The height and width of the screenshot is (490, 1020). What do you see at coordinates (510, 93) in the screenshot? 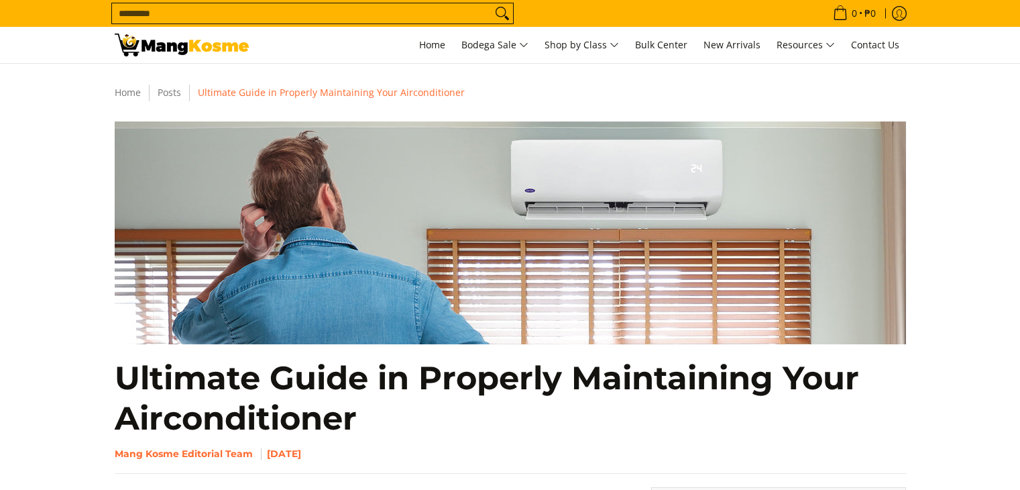
I see `nav: Breadcrumbs` at bounding box center [510, 93].